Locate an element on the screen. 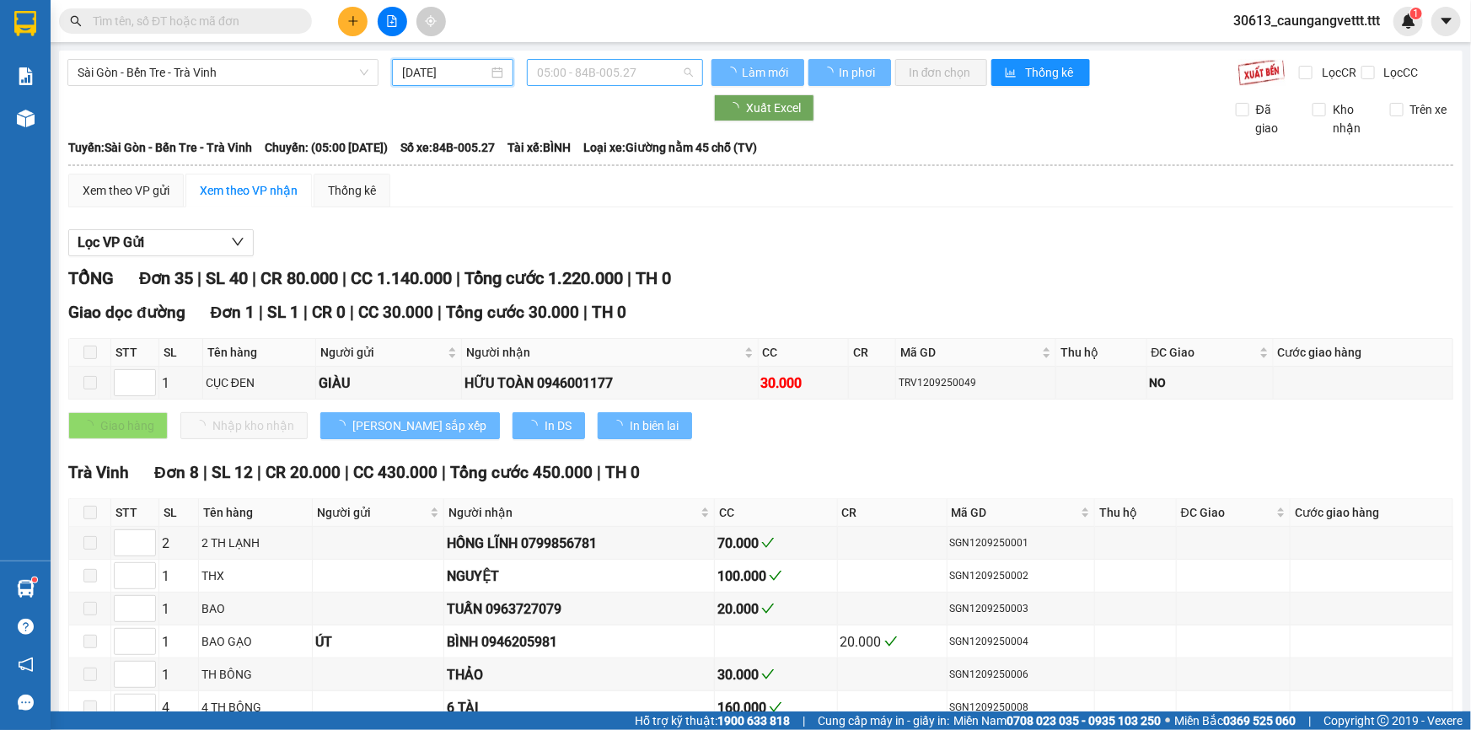 This screenshot has width=1471, height=730. div: 2 is located at coordinates (179, 543).